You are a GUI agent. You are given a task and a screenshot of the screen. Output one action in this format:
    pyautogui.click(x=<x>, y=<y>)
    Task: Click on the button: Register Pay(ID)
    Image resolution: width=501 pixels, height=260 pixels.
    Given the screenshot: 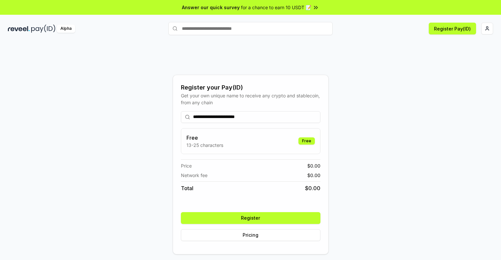 What is the action you would take?
    pyautogui.click(x=452, y=29)
    